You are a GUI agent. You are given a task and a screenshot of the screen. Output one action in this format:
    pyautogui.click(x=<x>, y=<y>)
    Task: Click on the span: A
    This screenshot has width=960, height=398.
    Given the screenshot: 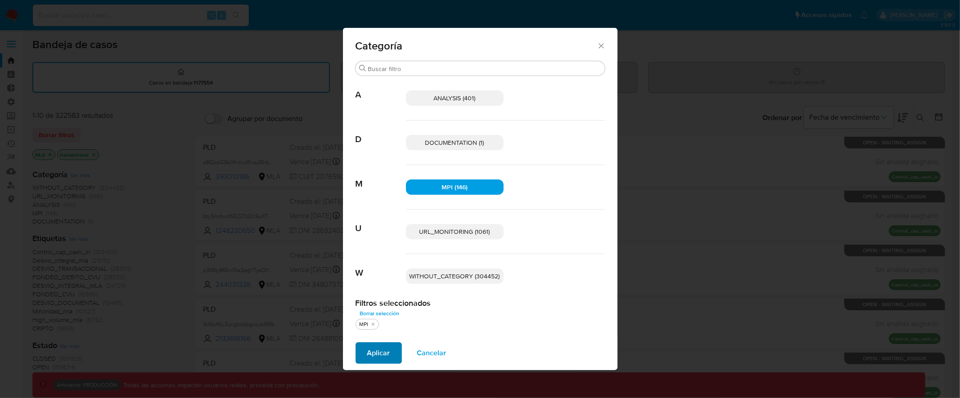 What is the action you would take?
    pyautogui.click(x=381, y=88)
    